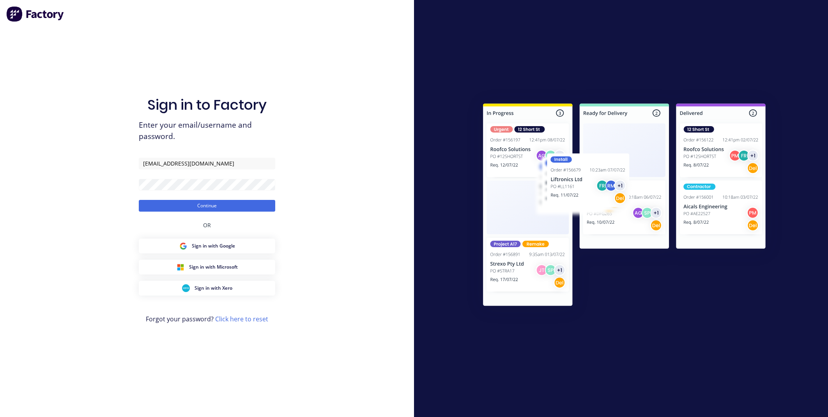  I want to click on span: Sign in with Xero, so click(213, 288).